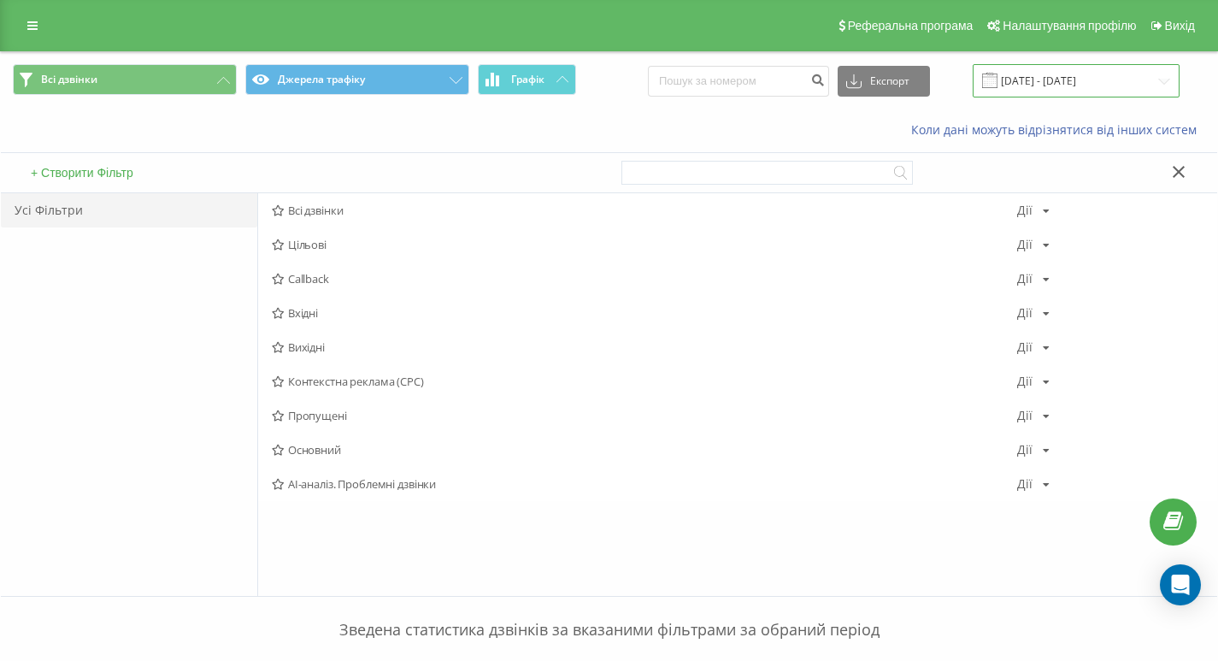 Image resolution: width=1218 pixels, height=661 pixels. I want to click on span: Основний, so click(645, 450).